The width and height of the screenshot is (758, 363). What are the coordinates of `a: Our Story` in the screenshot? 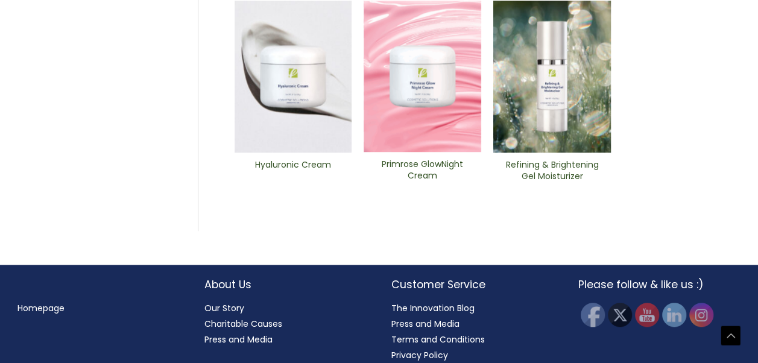 It's located at (224, 308).